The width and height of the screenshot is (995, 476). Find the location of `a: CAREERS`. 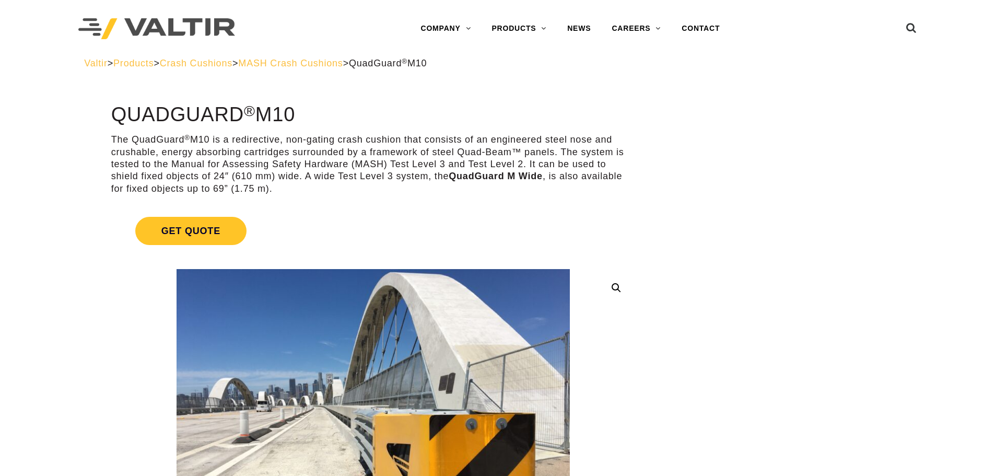

a: CAREERS is located at coordinates (636, 29).